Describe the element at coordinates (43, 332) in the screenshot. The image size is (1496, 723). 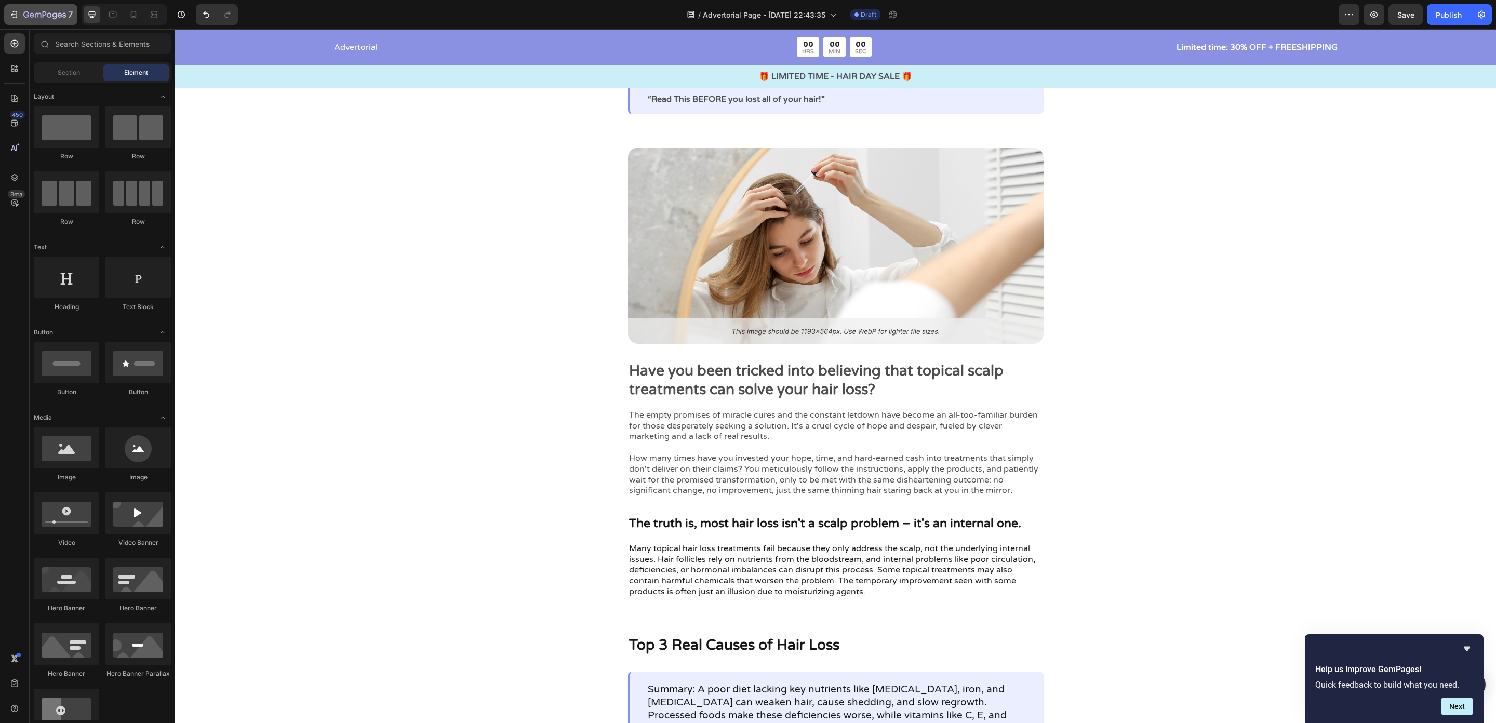
I see `span: Button` at that location.